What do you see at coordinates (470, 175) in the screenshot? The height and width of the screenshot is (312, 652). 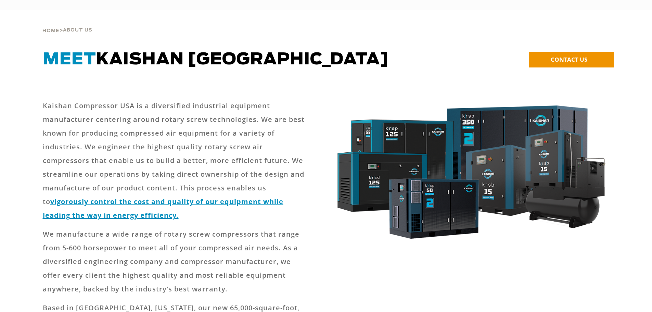 I see `img: krsb` at bounding box center [470, 175].